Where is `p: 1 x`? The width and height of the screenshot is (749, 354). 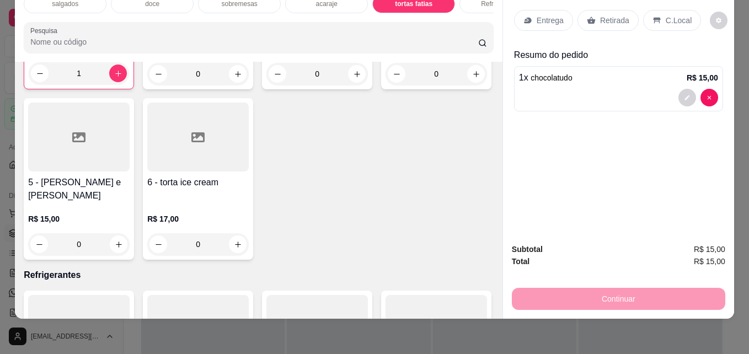 p: 1 x is located at coordinates (545, 78).